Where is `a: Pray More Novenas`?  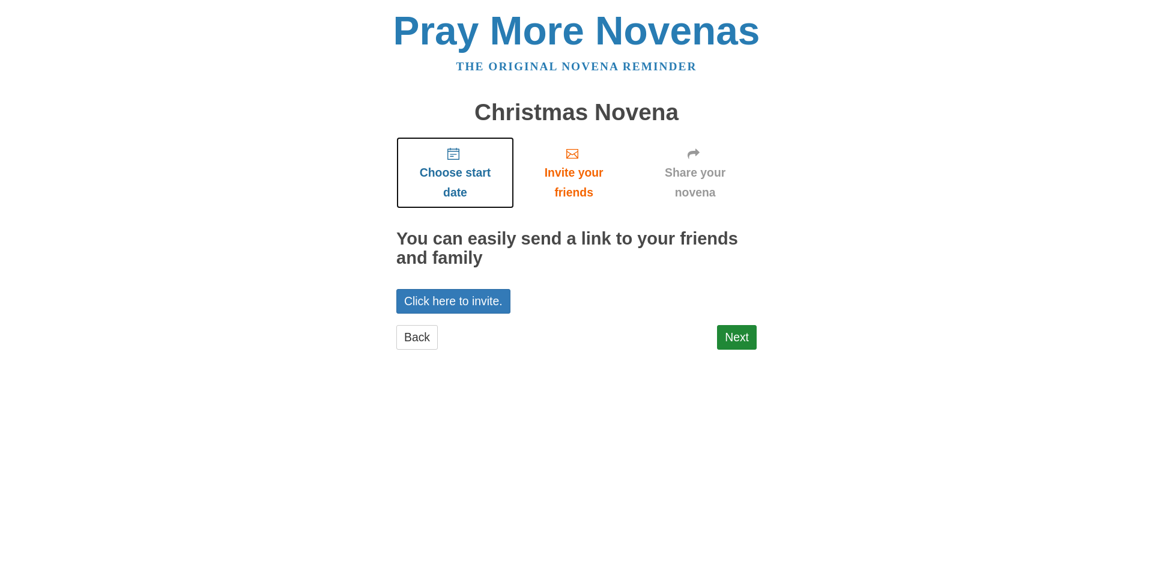
a: Pray More Novenas is located at coordinates (576, 31).